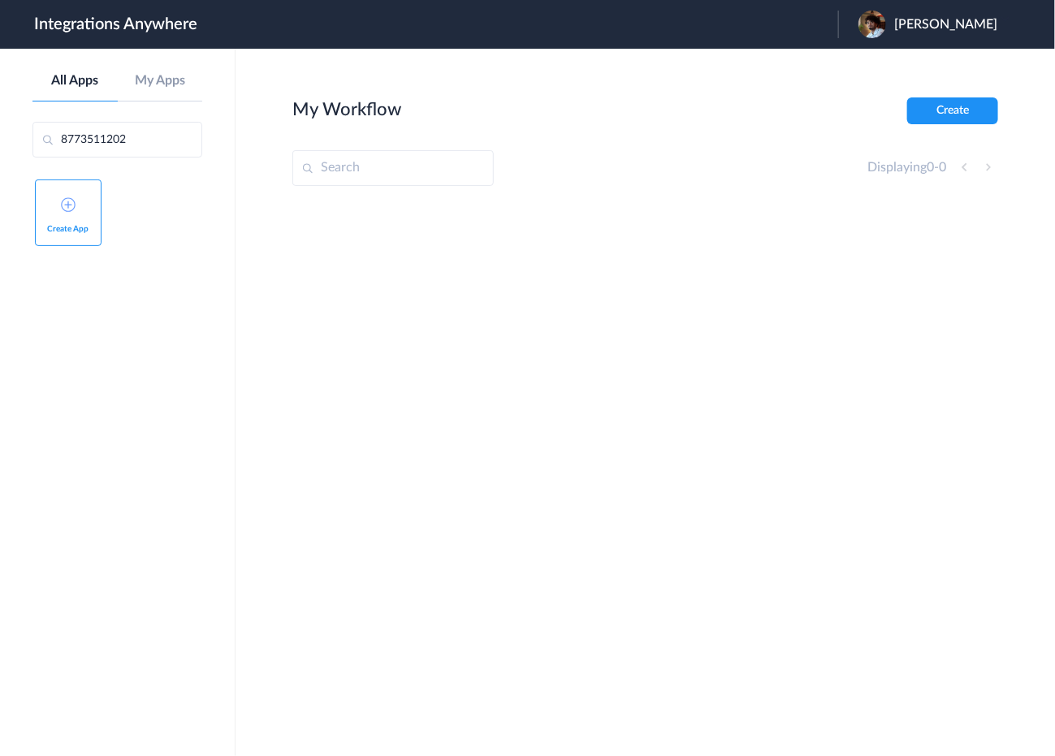 The height and width of the screenshot is (756, 1055). I want to click on button: Create, so click(953, 110).